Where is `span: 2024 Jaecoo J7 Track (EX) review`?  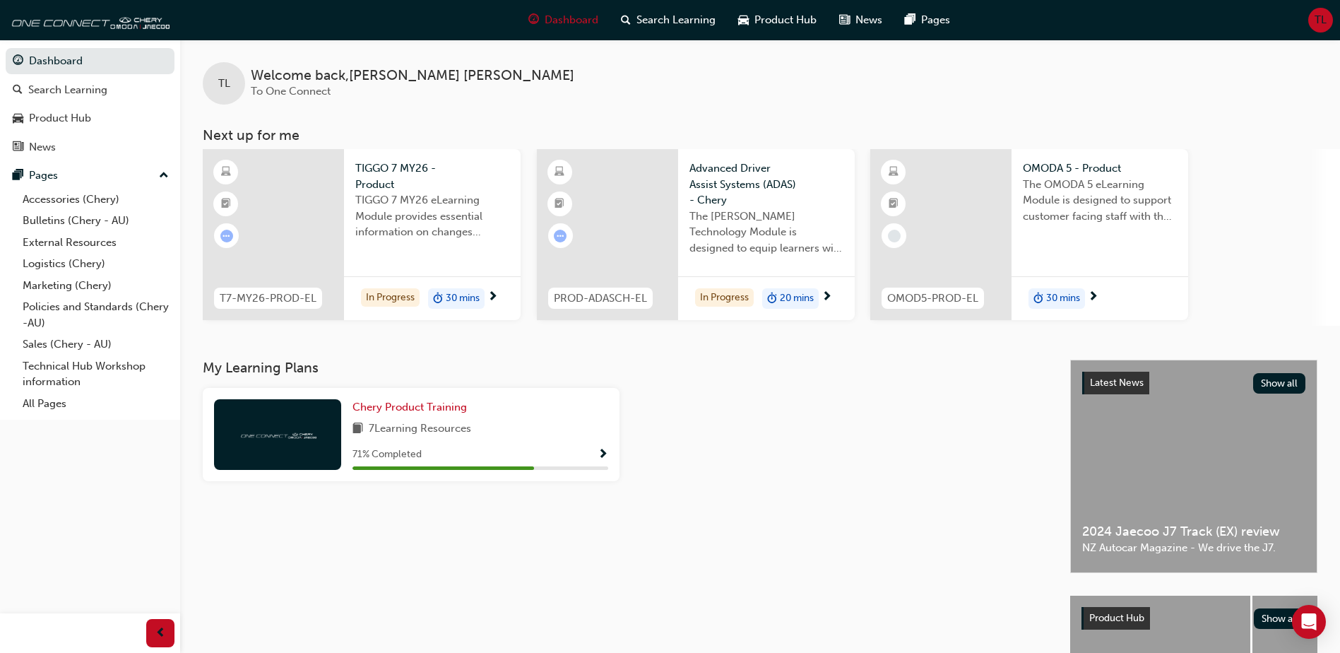 span: 2024 Jaecoo J7 Track (EX) review is located at coordinates (1194, 531).